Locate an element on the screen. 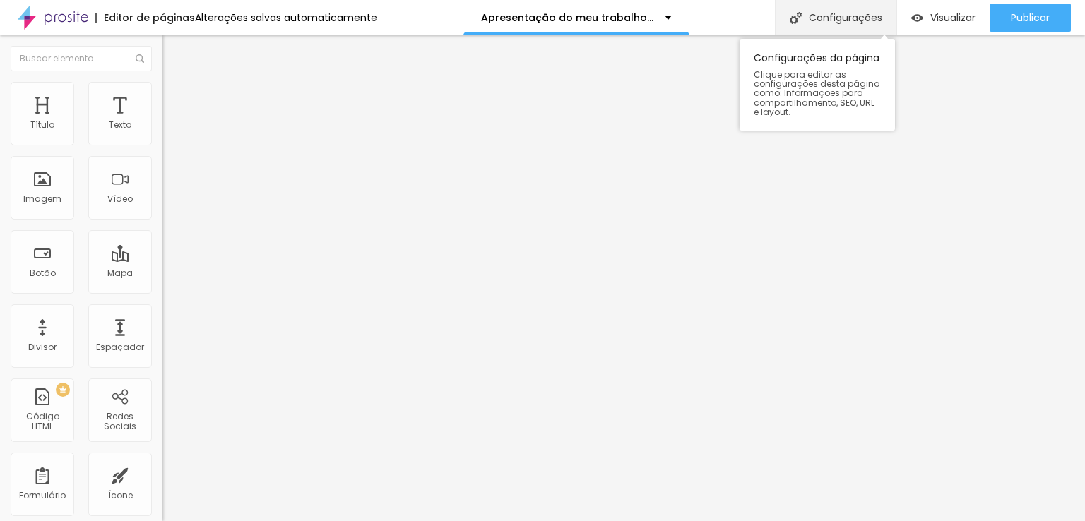 Image resolution: width=1085 pixels, height=521 pixels. font: Espaçador is located at coordinates (120, 347).